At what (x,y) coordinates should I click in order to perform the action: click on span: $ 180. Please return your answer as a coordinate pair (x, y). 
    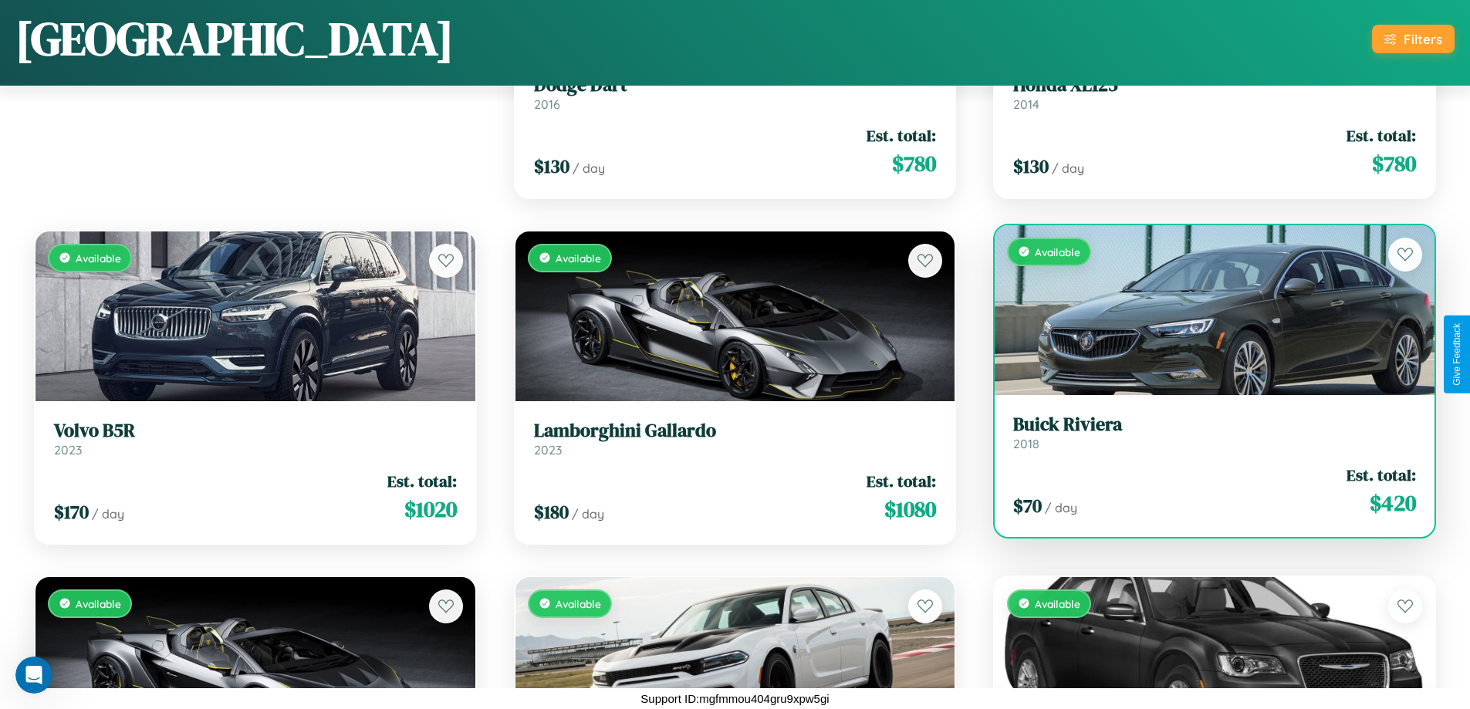
    Looking at the image, I should click on (551, 511).